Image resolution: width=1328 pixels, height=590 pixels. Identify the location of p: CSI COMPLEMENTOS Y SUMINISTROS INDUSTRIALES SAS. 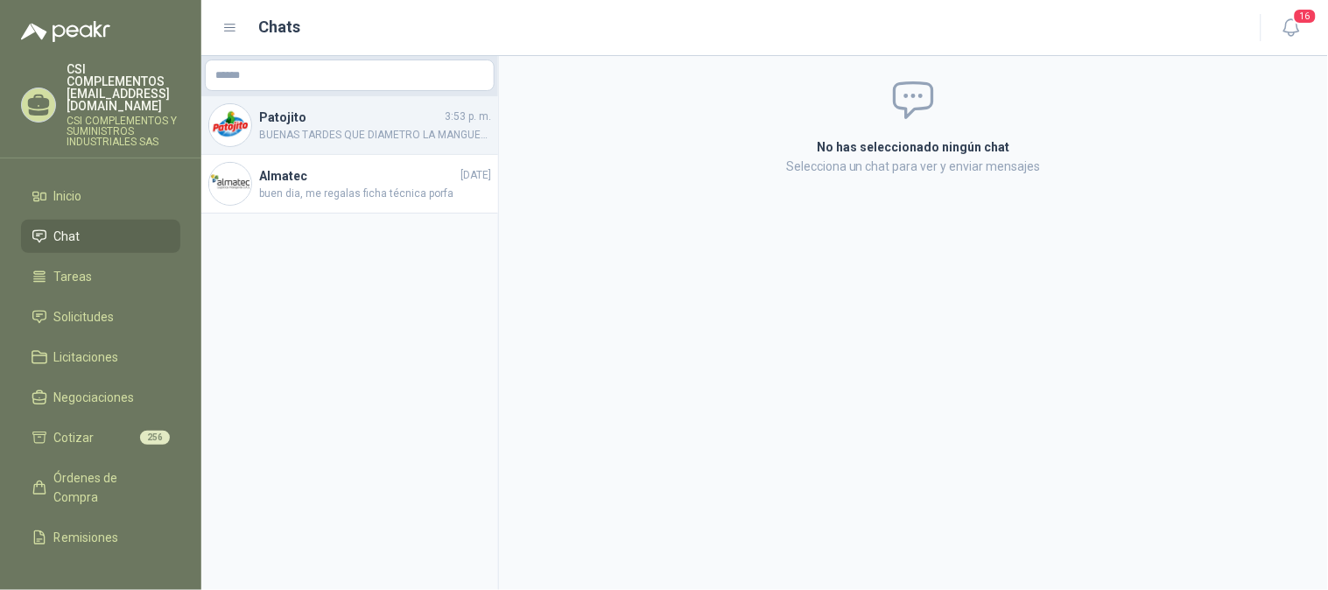
(123, 131).